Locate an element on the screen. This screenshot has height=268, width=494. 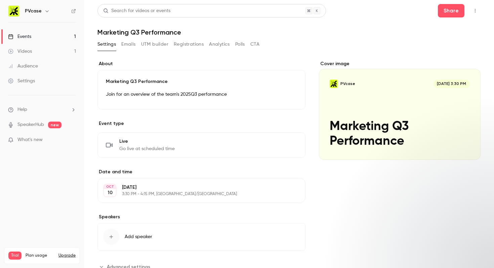
label: Speakers is located at coordinates (201, 217).